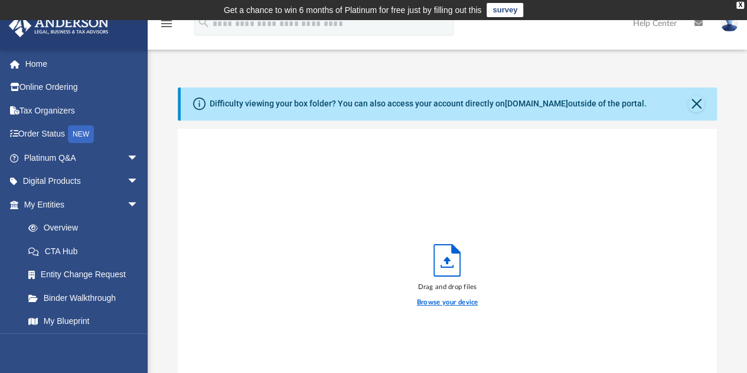  What do you see at coordinates (740, 5) in the screenshot?
I see `div: close` at bounding box center [740, 5].